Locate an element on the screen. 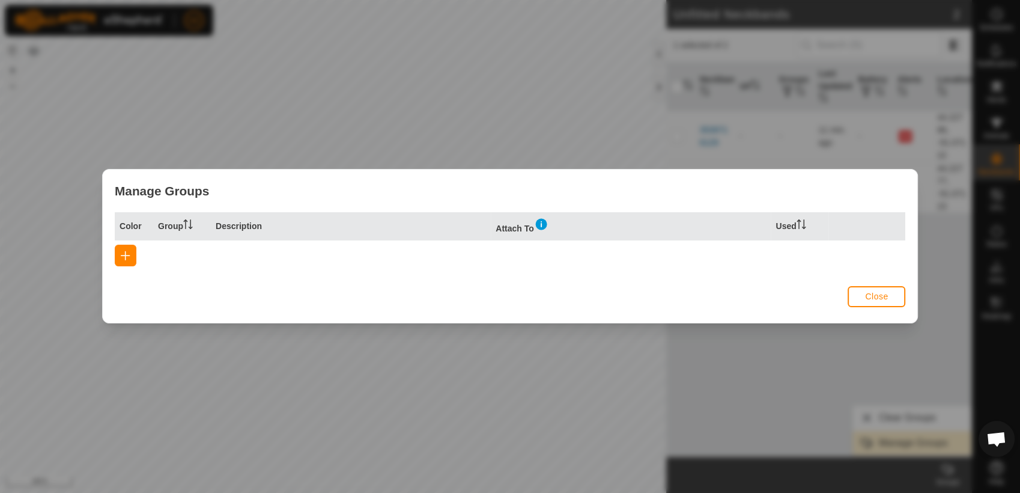  th: Color is located at coordinates (134, 227).